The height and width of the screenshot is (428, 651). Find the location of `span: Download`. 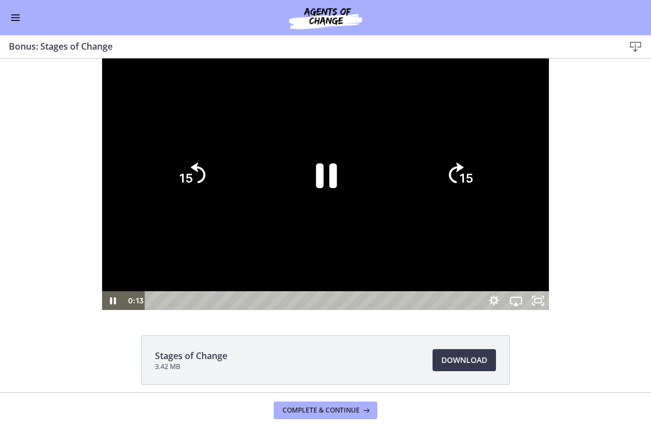

span: Download is located at coordinates (464, 360).